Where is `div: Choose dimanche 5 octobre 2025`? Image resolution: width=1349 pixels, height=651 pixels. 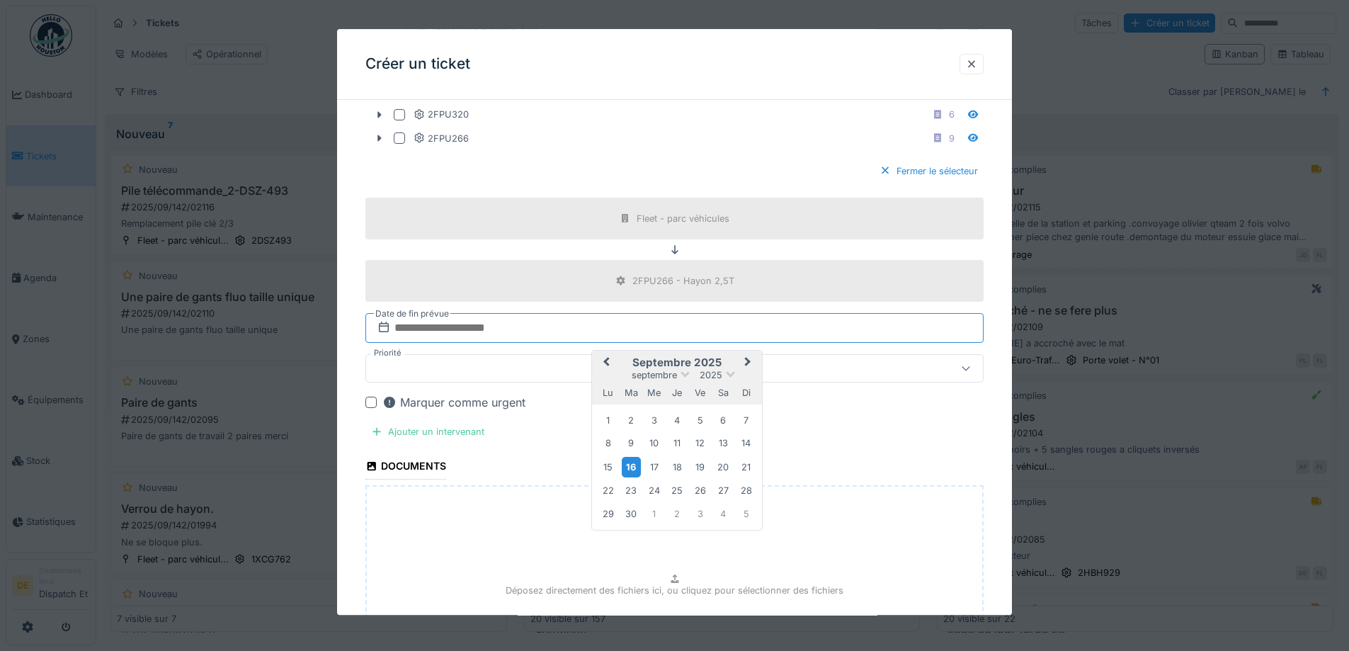 div: Choose dimanche 5 octobre 2025 is located at coordinates (745, 513).